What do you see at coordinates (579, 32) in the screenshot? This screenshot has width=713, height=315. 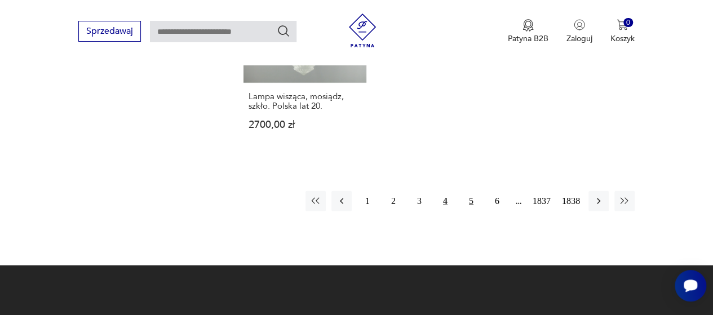 I see `button: Zaloguj` at bounding box center [579, 32].